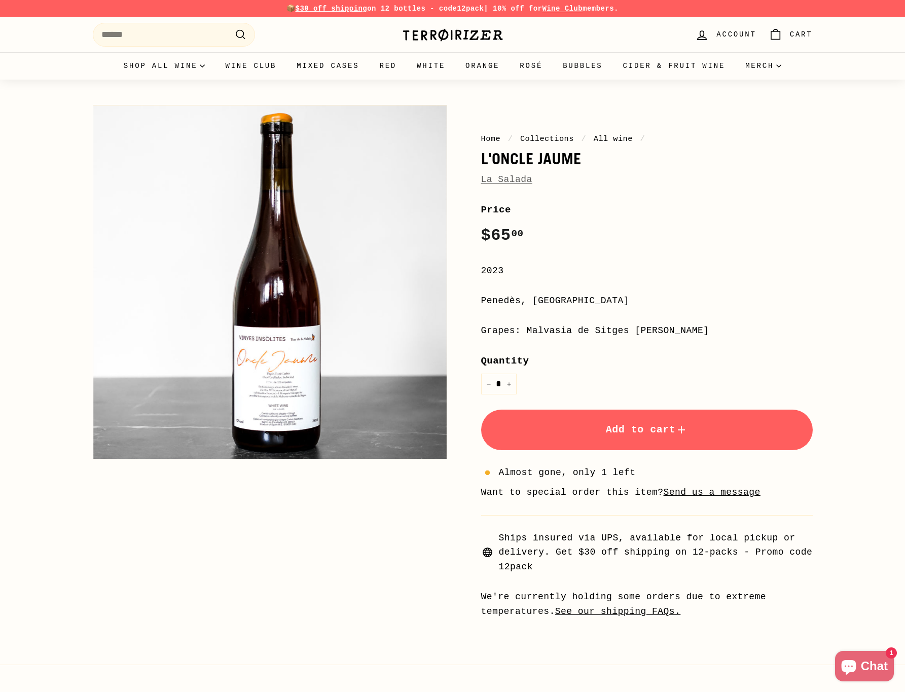 The image size is (905, 692). I want to click on h1: L'Oncle Jaume, so click(647, 159).